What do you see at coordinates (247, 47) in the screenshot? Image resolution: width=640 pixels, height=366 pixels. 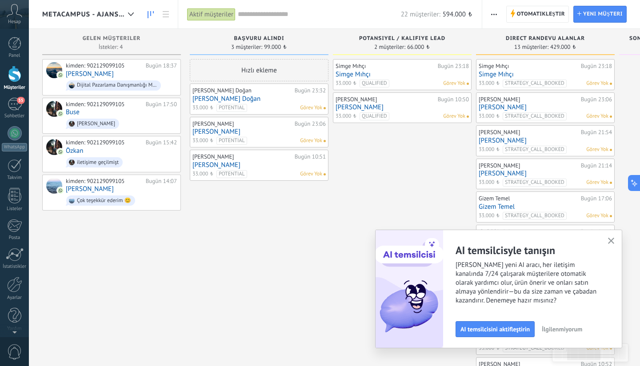 I see `span: 3 müşteriler:` at bounding box center [247, 47].